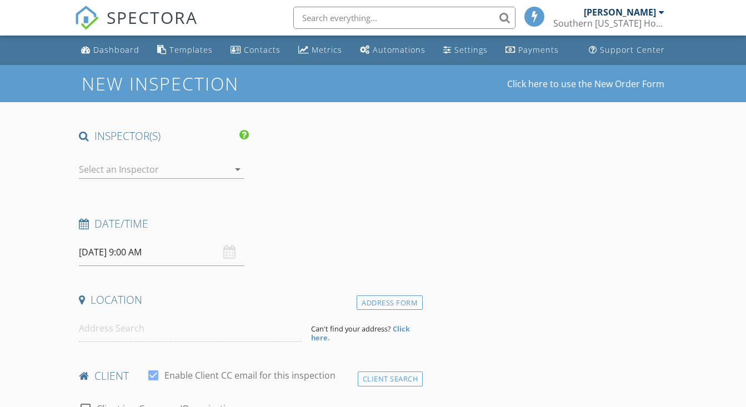 Image resolution: width=746 pixels, height=407 pixels. What do you see at coordinates (161, 252) in the screenshot?
I see `input: Select date` at bounding box center [161, 252].